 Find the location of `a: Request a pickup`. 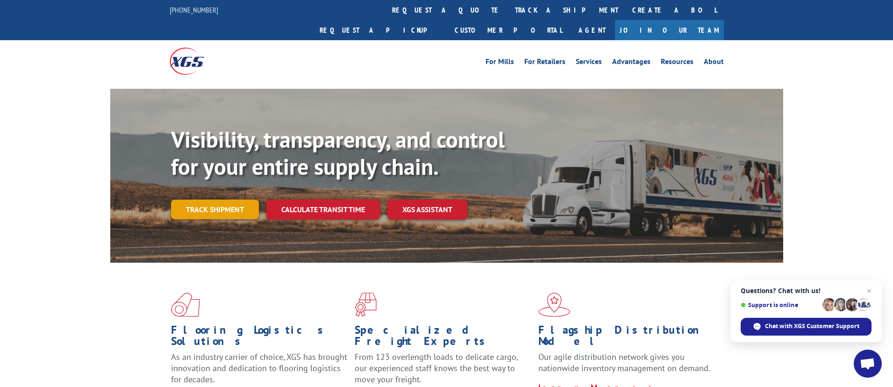

a: Request a pickup is located at coordinates (380, 30).